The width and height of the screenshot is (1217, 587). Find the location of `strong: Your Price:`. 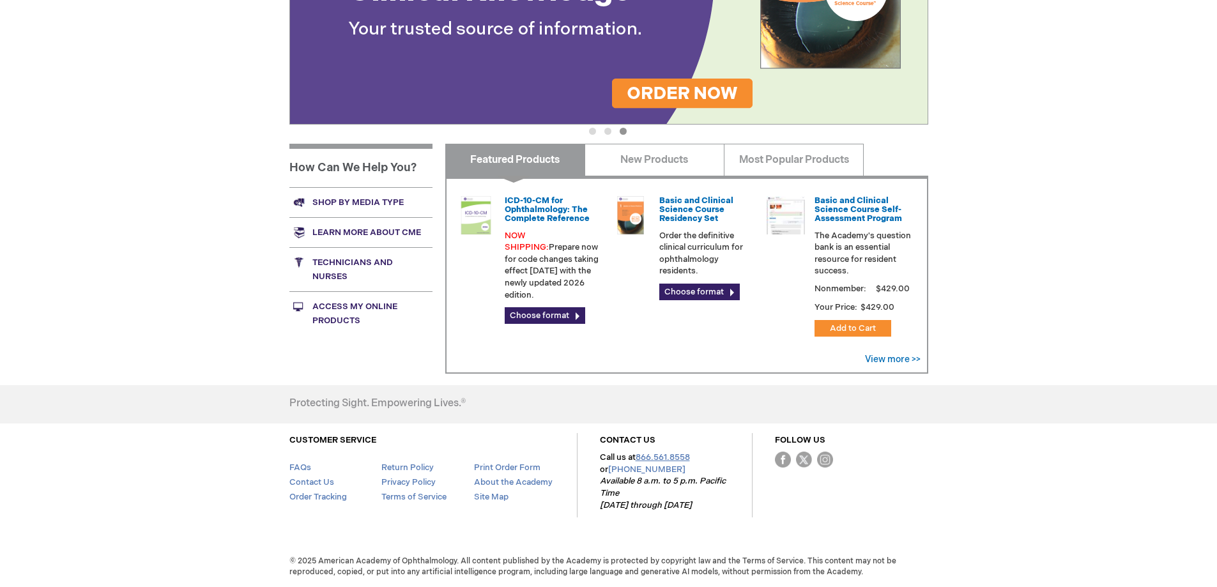

strong: Your Price: is located at coordinates (835, 307).